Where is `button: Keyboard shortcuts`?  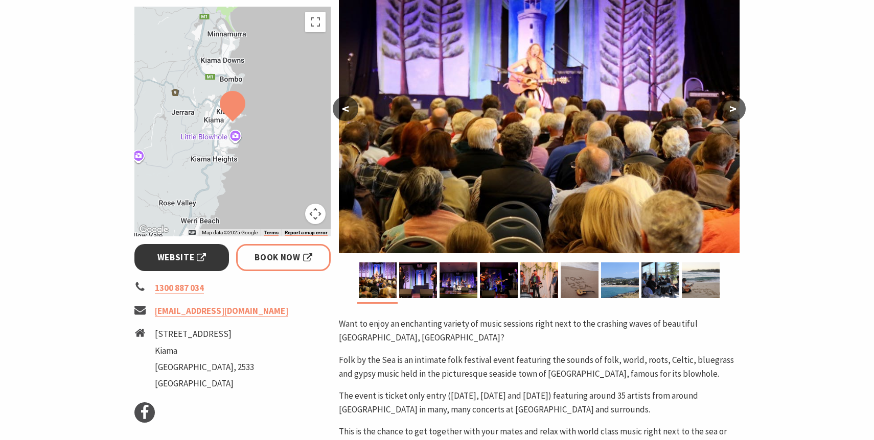
button: Keyboard shortcuts is located at coordinates (192, 233).